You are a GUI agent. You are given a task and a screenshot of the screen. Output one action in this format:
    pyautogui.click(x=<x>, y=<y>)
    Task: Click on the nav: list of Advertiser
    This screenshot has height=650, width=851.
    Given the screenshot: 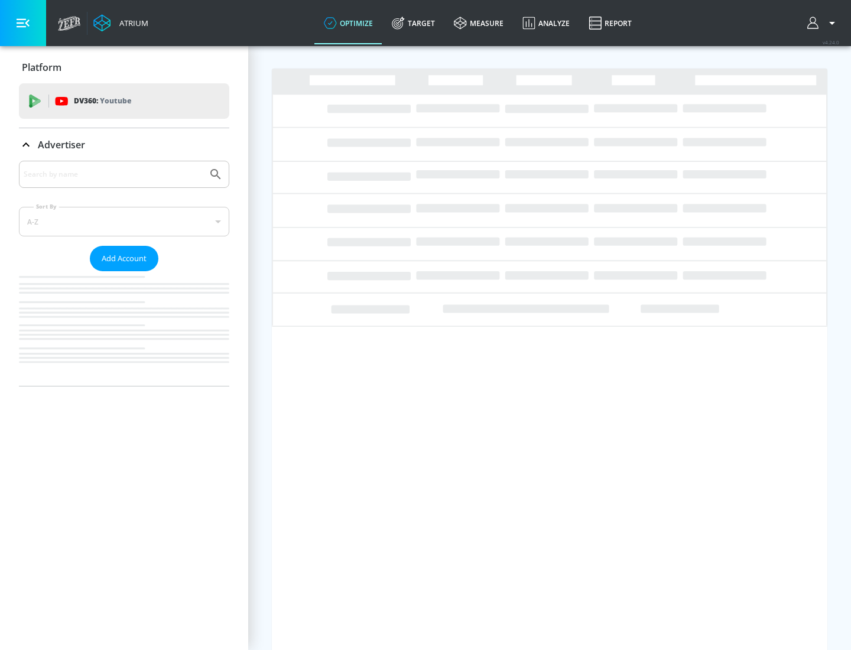 What is the action you would take?
    pyautogui.click(x=124, y=329)
    